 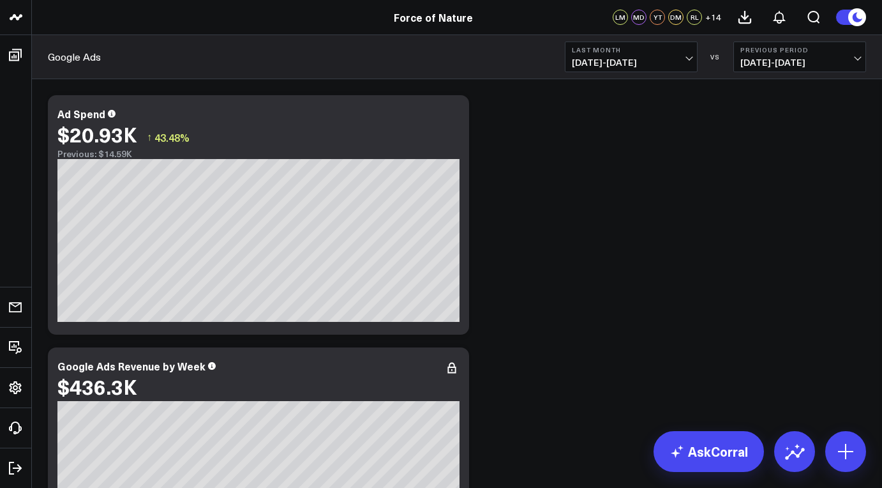 I want to click on div: LM, so click(x=620, y=17).